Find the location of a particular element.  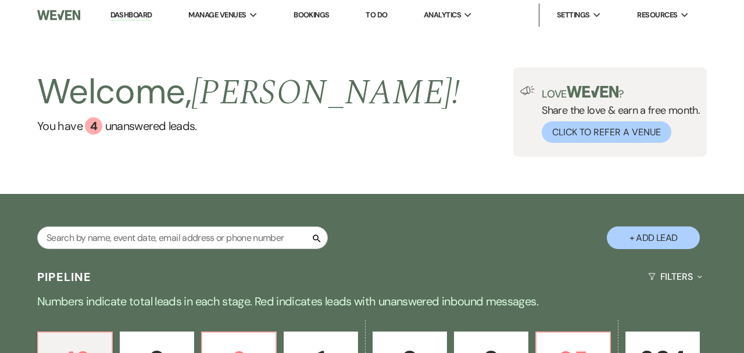

a: You have 4 unanswered leads. is located at coordinates (248, 126).